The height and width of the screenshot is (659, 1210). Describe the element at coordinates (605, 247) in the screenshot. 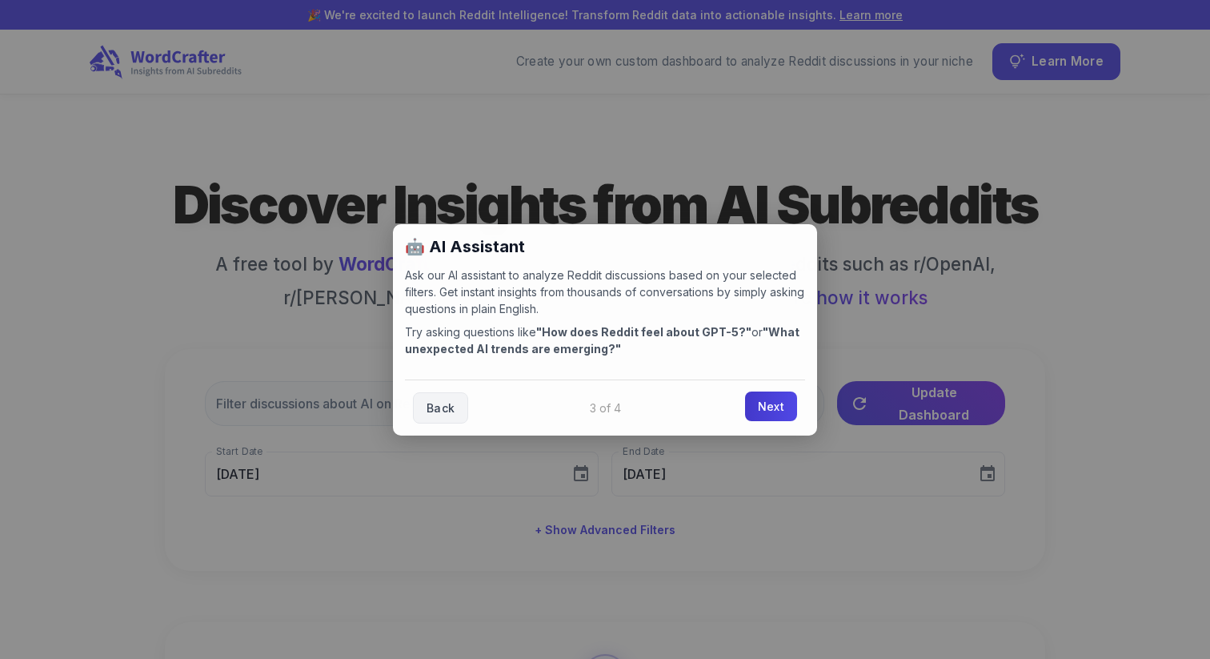

I see `h2: 🤖 AI Assistant` at that location.